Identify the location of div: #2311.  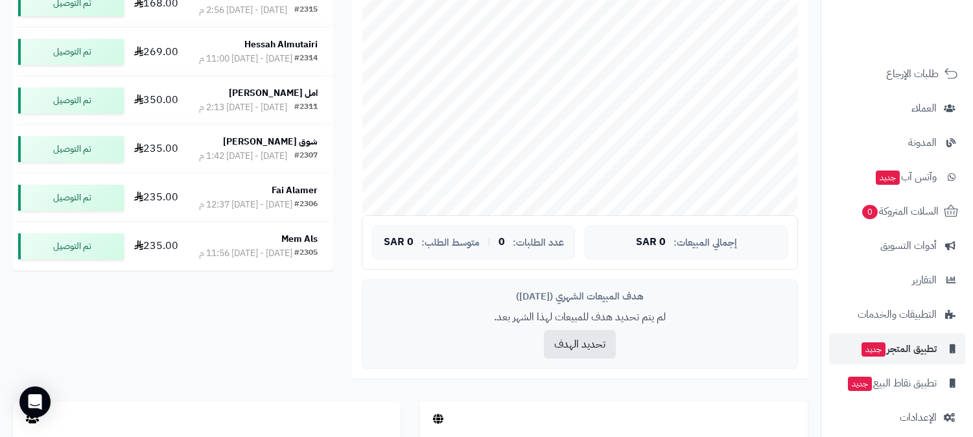
(306, 108).